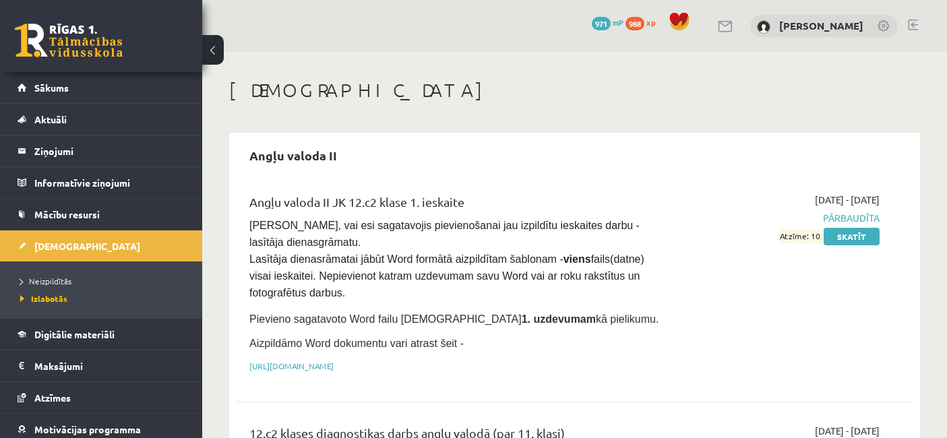 The image size is (947, 438). Describe the element at coordinates (101, 151) in the screenshot. I see `a: Ziņojumi` at that location.